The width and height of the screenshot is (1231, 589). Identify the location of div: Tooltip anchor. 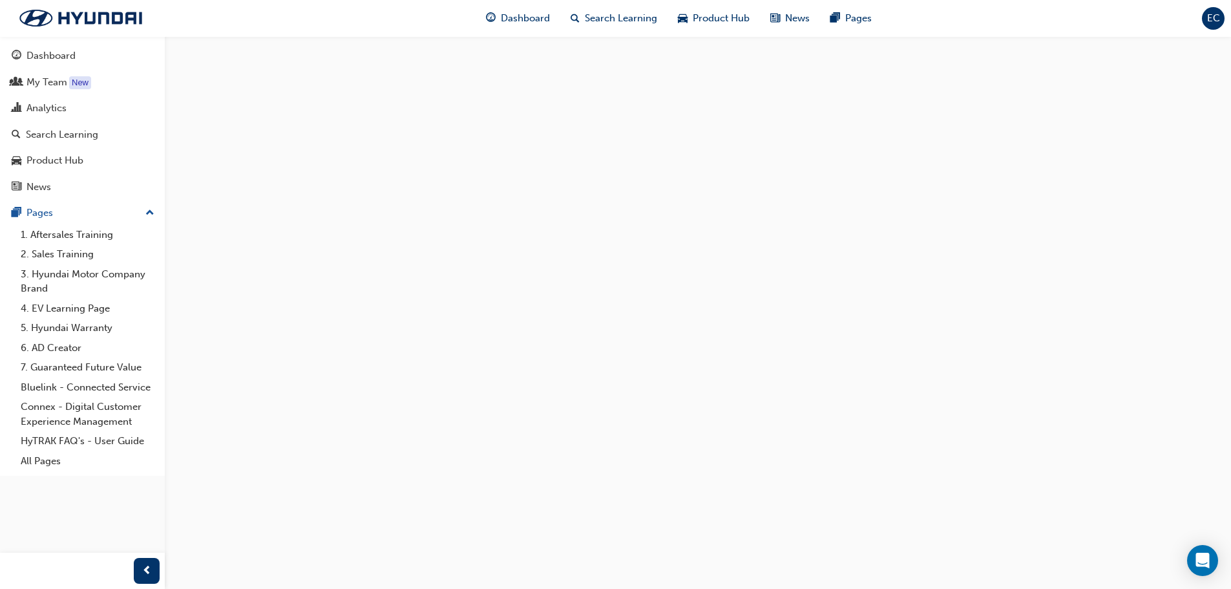
(80, 83).